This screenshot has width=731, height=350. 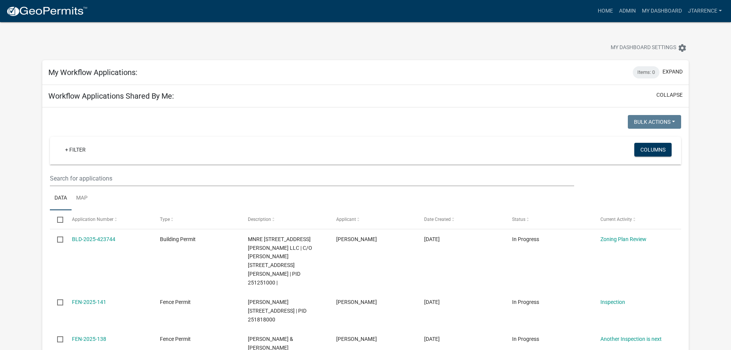 What do you see at coordinates (356, 339) in the screenshot?
I see `span: Craig A. Olson` at bounding box center [356, 339].